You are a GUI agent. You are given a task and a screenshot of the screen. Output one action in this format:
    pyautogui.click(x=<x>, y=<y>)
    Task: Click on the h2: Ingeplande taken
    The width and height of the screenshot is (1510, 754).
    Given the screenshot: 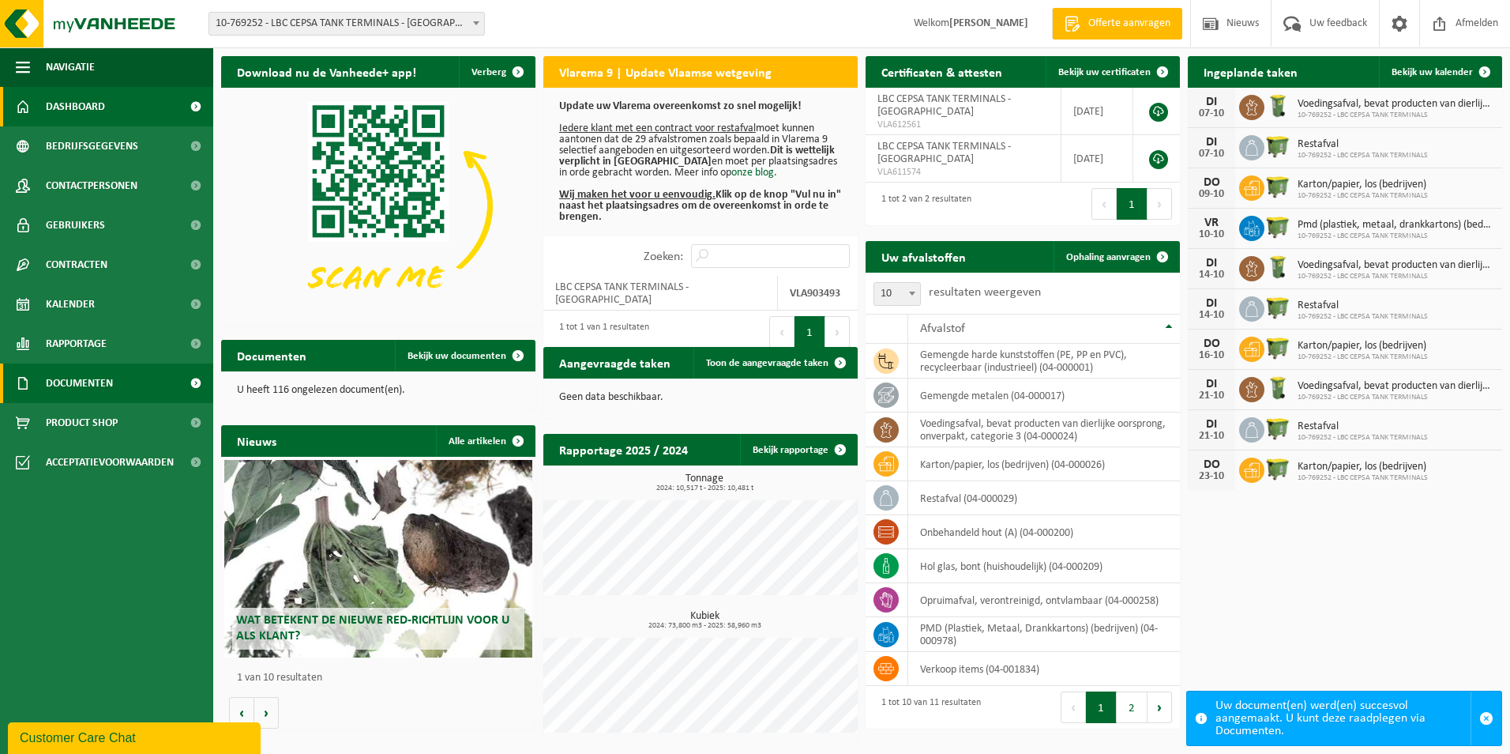 What is the action you would take?
    pyautogui.click(x=1250, y=71)
    